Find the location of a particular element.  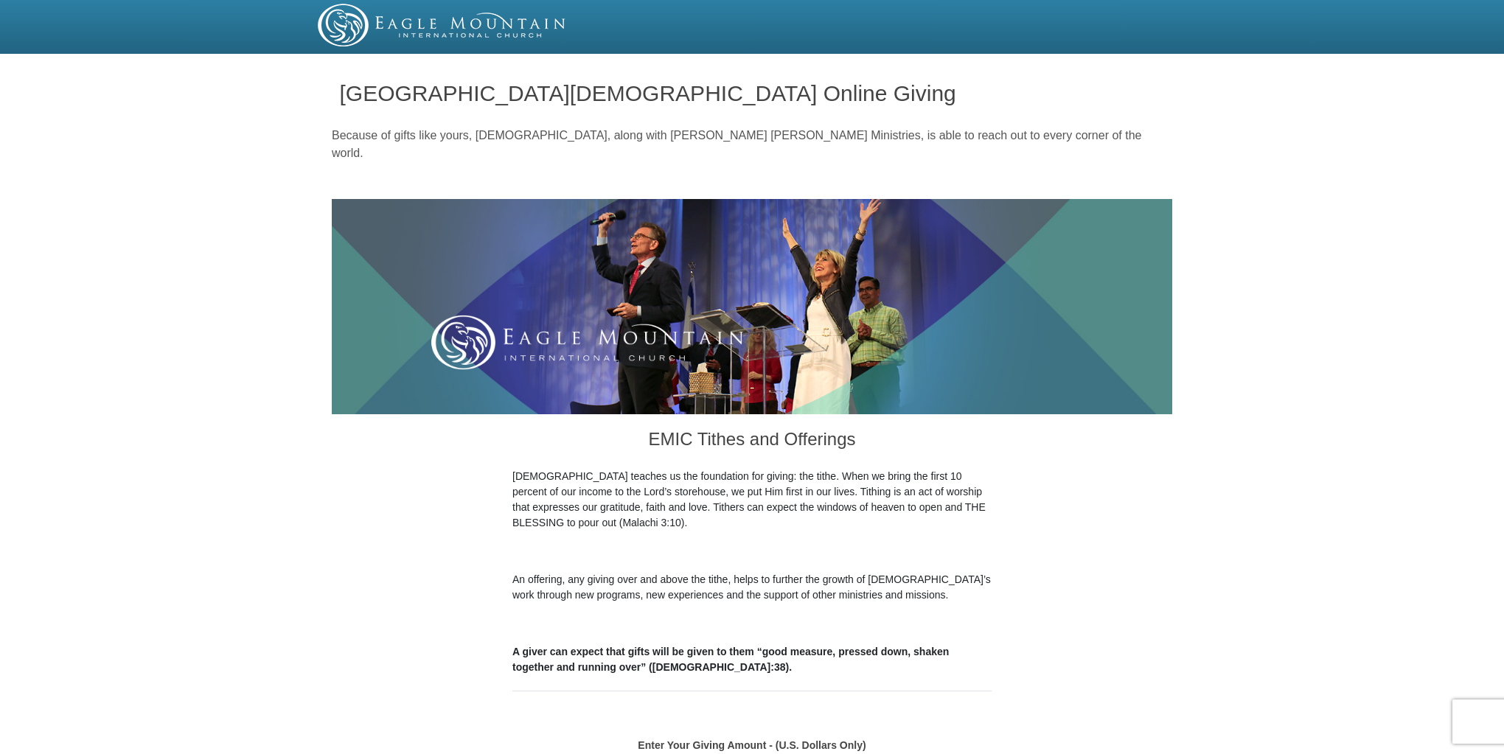

h3: EMIC Tithes and Offerings is located at coordinates (752, 442).